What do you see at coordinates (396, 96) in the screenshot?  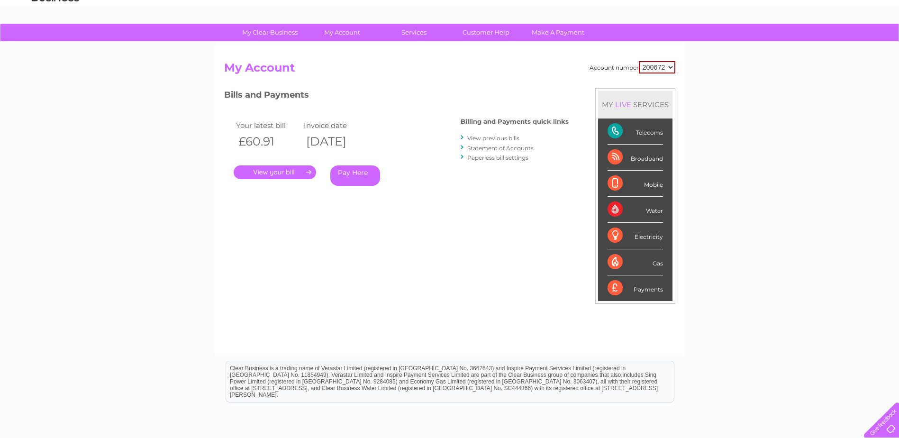 I see `h3: Bills and Payments` at bounding box center [396, 96].